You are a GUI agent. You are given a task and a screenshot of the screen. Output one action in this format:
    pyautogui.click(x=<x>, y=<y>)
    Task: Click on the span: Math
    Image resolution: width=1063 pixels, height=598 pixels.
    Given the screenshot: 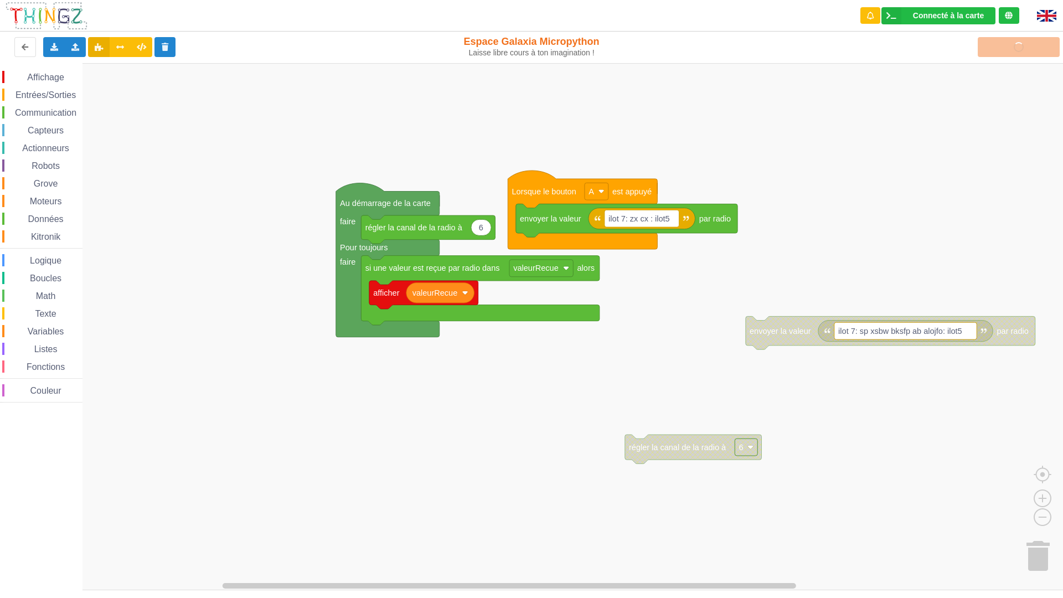 What is the action you would take?
    pyautogui.click(x=46, y=296)
    